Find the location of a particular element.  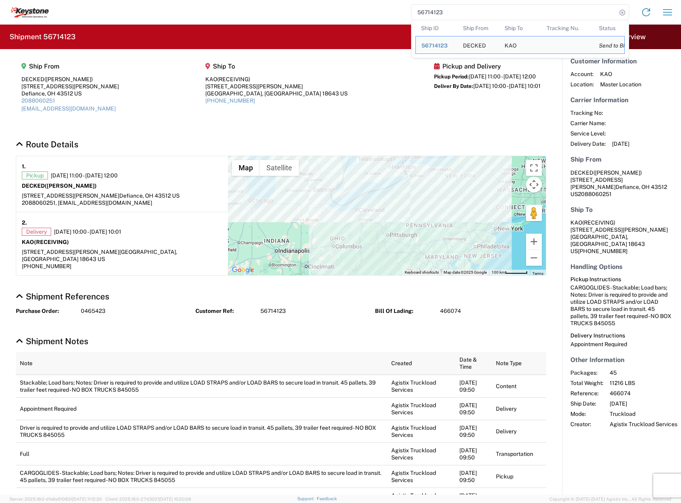

td: Transportation is located at coordinates (519, 454).